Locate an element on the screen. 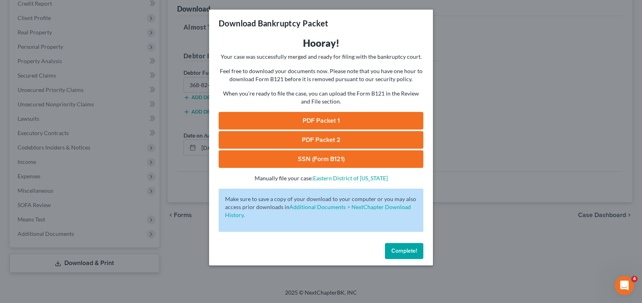  p: When you're ready to file the case, you can upload the Form B121 in the Review and File section. is located at coordinates (321, 98).